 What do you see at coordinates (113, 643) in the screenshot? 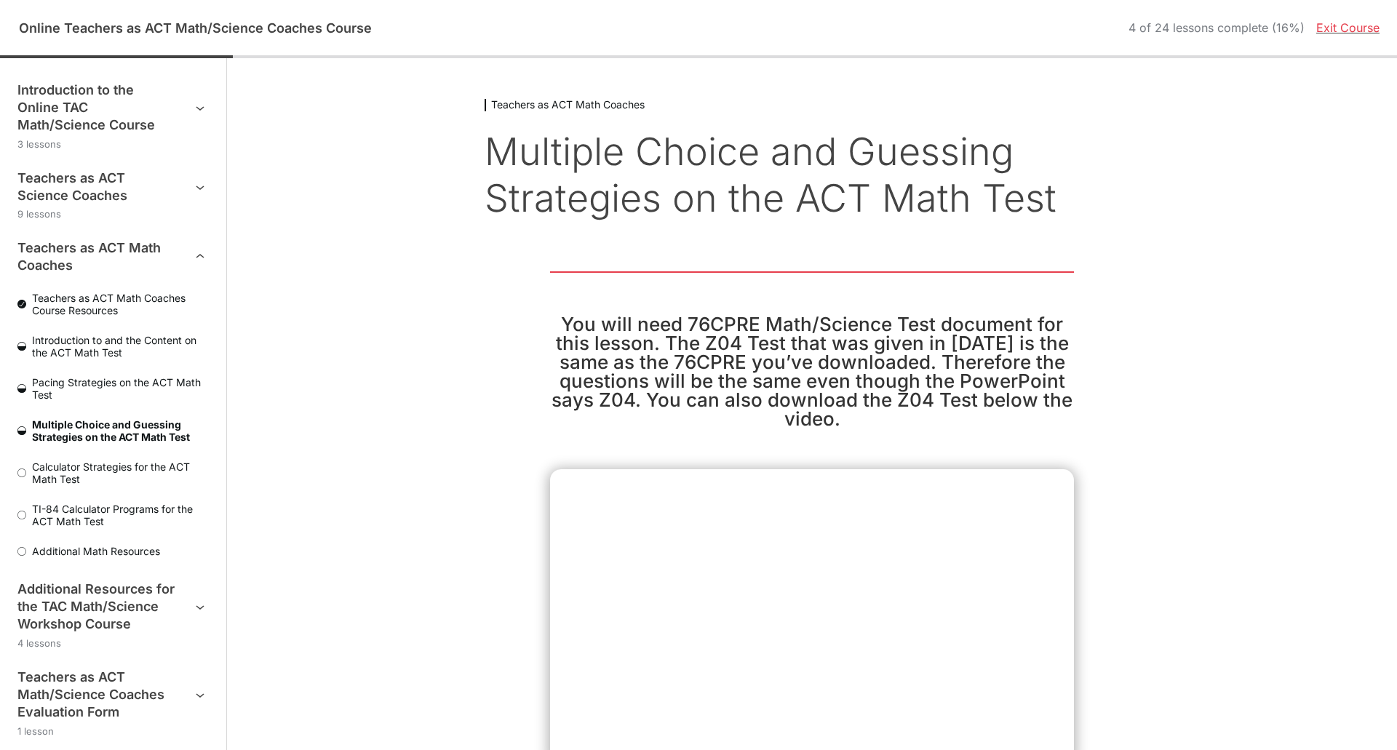
I see `div: 4 lessons` at bounding box center [113, 643].